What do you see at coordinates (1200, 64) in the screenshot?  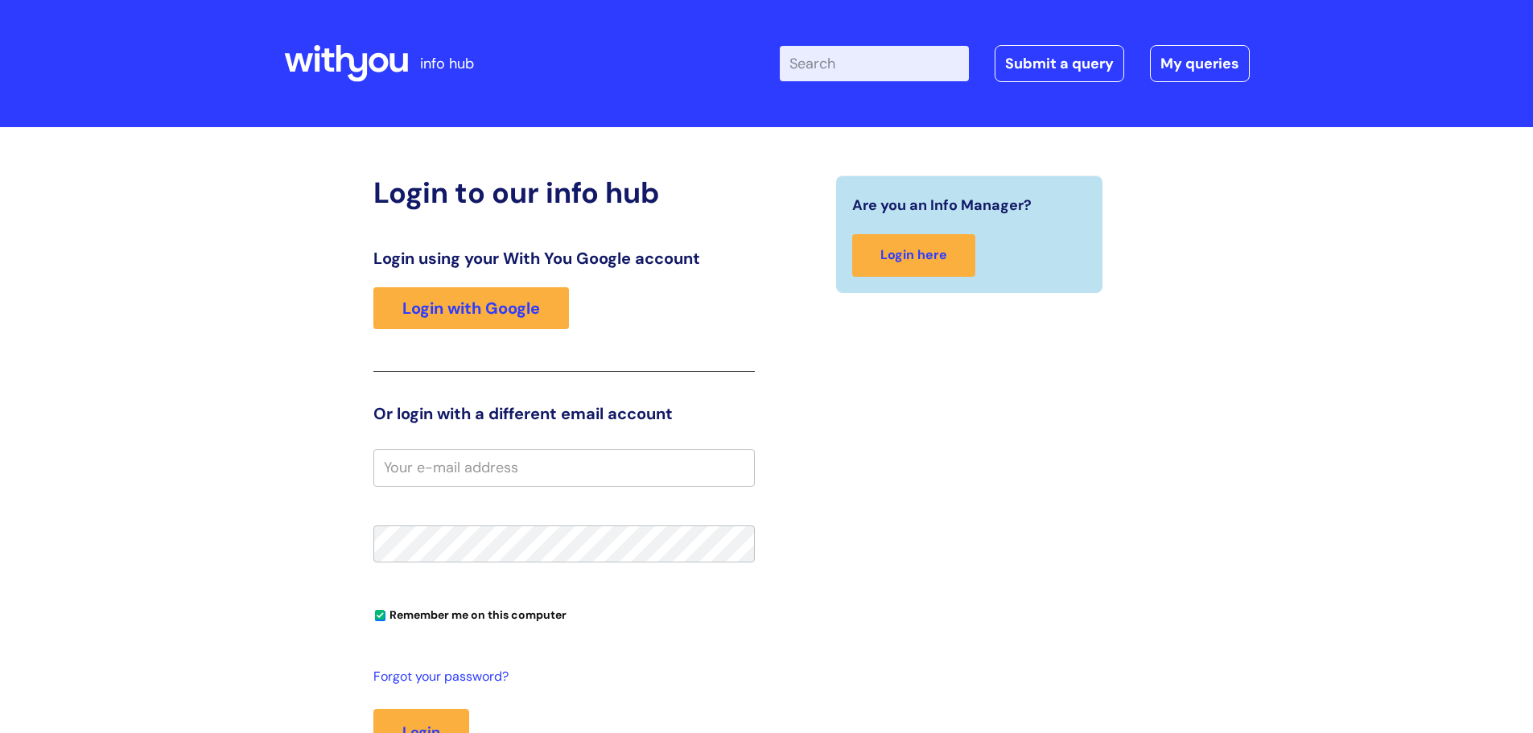 I see `a: My queries` at bounding box center [1200, 64].